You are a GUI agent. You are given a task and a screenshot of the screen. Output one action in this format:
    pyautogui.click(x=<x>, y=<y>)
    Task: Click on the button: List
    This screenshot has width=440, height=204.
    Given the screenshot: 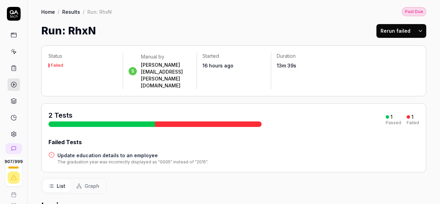 What is the action you would take?
    pyautogui.click(x=57, y=185)
    